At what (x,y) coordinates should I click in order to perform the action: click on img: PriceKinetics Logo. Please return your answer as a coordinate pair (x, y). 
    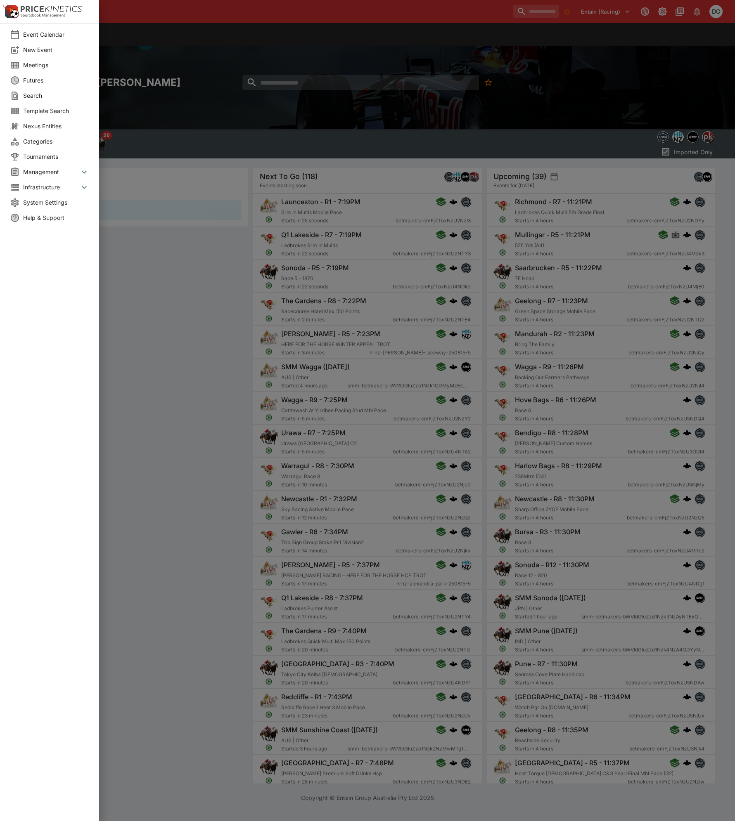
    Looking at the image, I should click on (11, 12).